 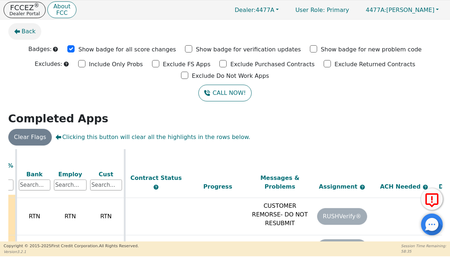 I want to click on div: Employ, so click(x=70, y=174).